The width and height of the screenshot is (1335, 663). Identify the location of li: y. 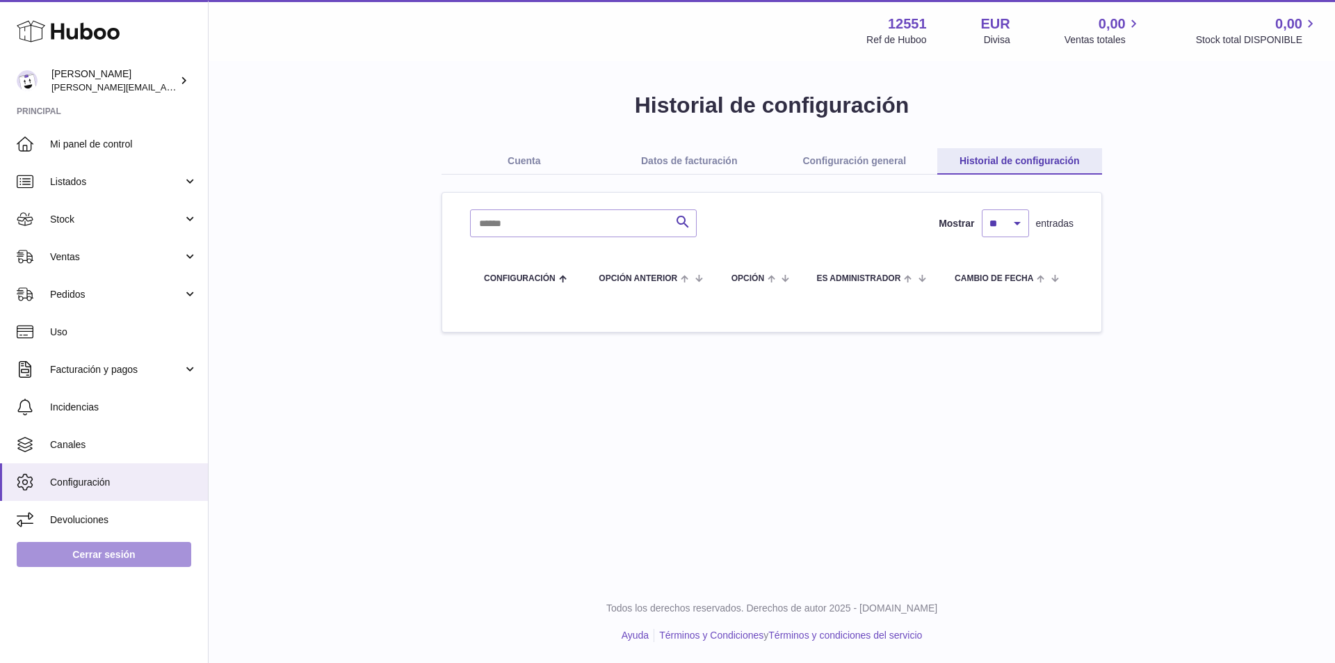
(788, 635).